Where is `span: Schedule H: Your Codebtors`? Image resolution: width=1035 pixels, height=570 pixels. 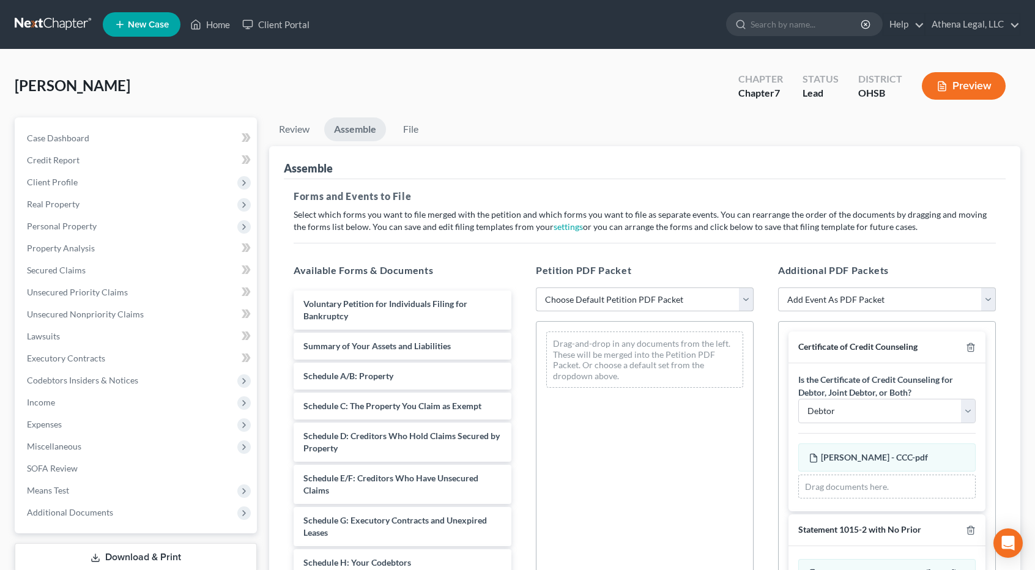 span: Schedule H: Your Codebtors is located at coordinates (357, 562).